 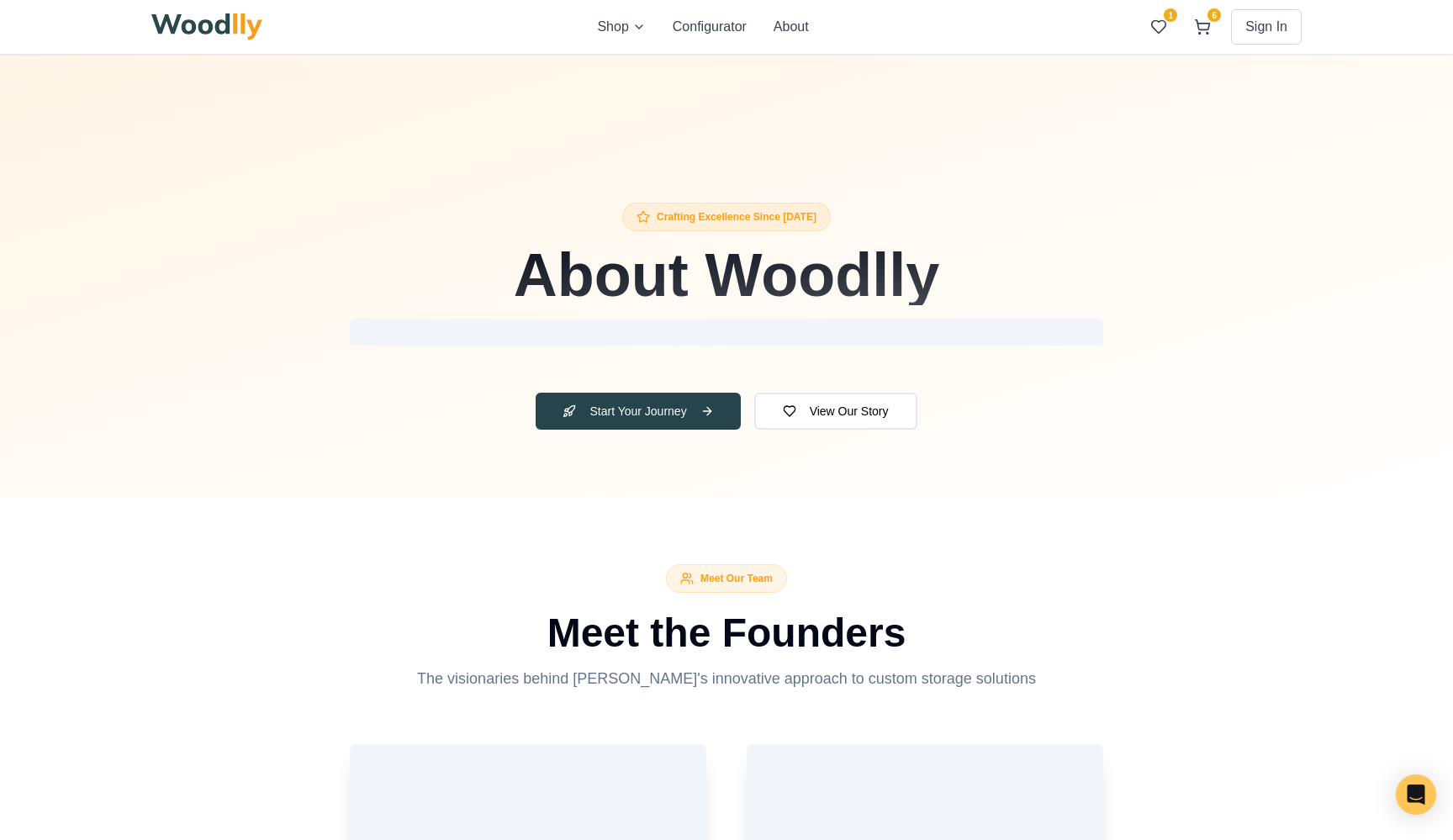 I want to click on button: 6, so click(x=1202, y=27).